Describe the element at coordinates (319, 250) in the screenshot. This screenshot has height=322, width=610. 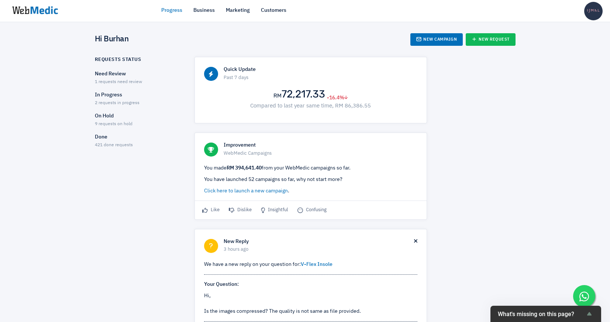
I see `span: 3 hours ago` at that location.